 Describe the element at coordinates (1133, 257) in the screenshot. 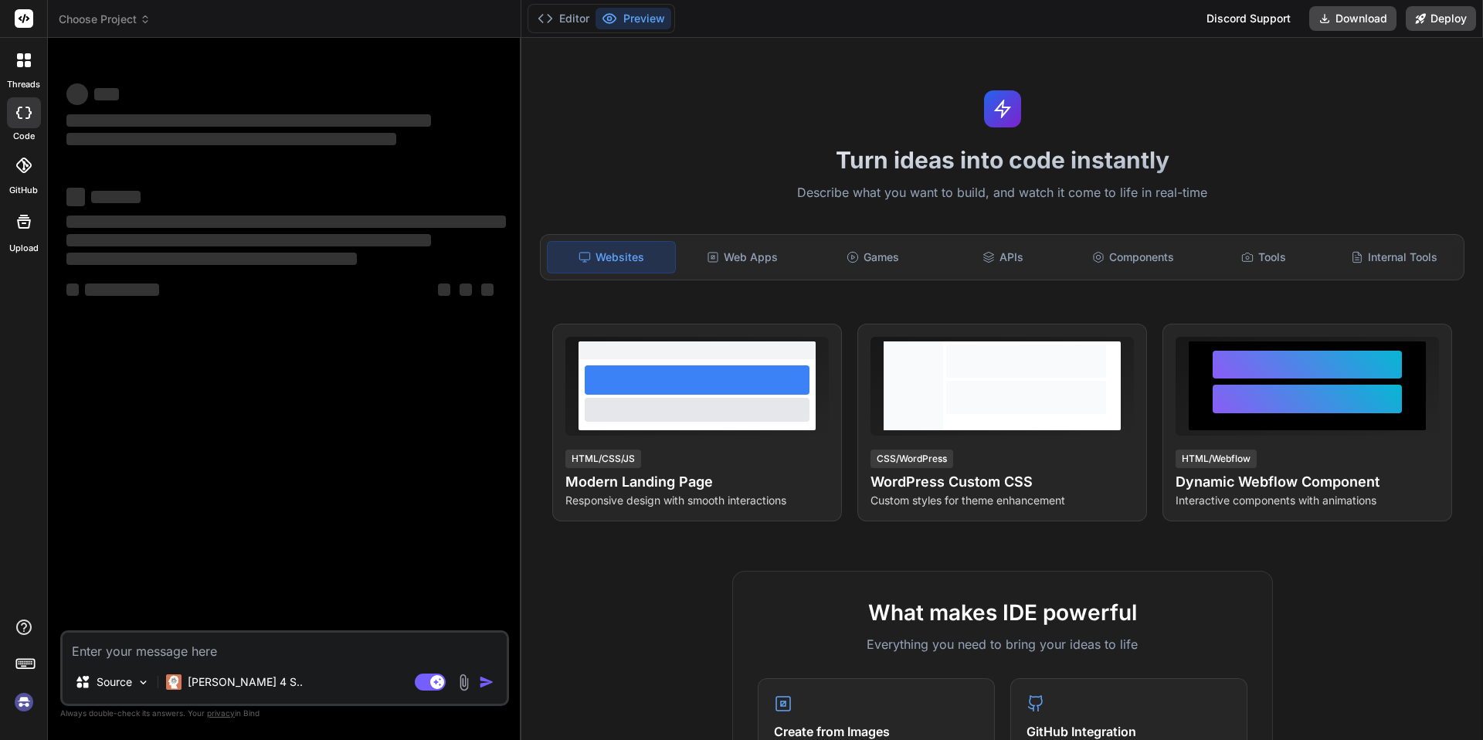

I see `div: Components` at that location.